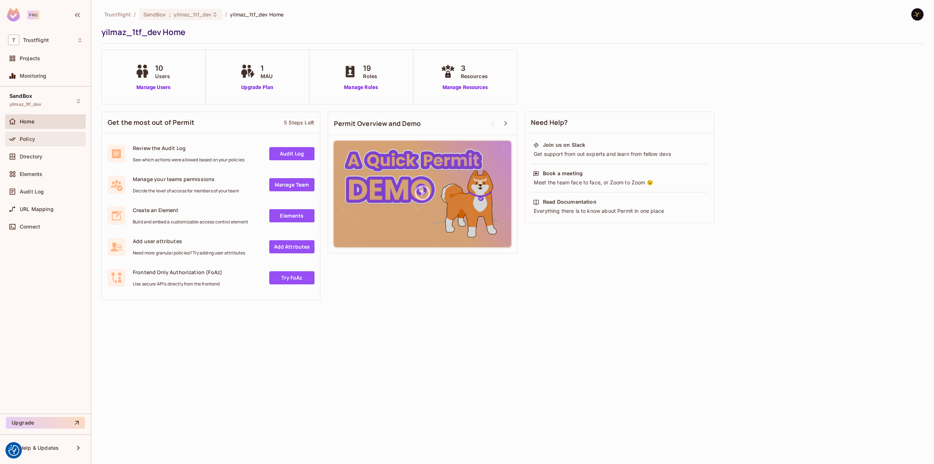 The height and width of the screenshot is (464, 934). I want to click on span: Need more granular policies? Try adding user attributes, so click(189, 253).